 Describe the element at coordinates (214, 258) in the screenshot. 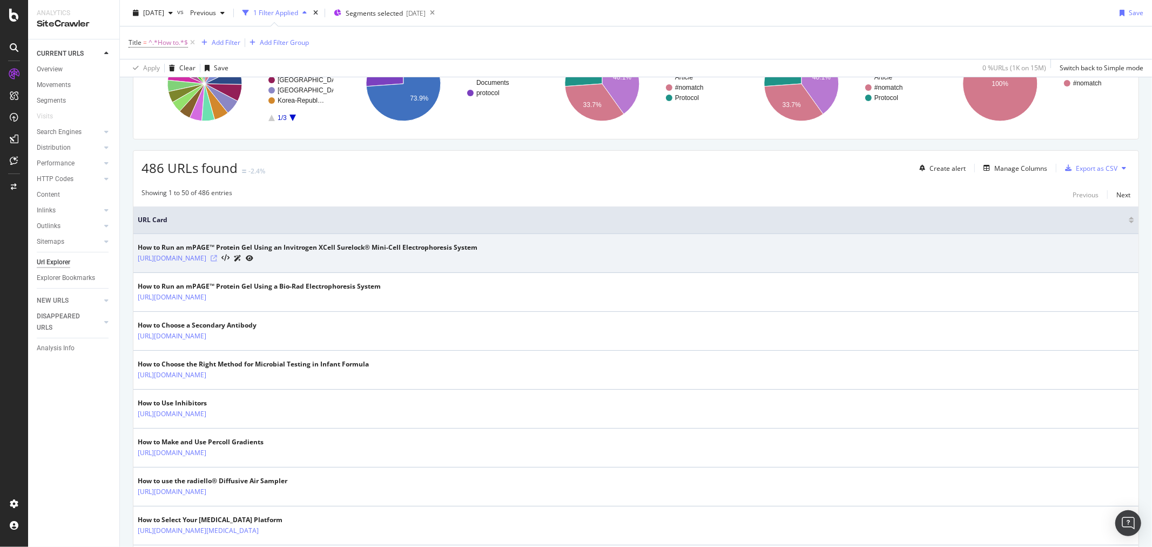

I see `a: Visit Online Page` at that location.